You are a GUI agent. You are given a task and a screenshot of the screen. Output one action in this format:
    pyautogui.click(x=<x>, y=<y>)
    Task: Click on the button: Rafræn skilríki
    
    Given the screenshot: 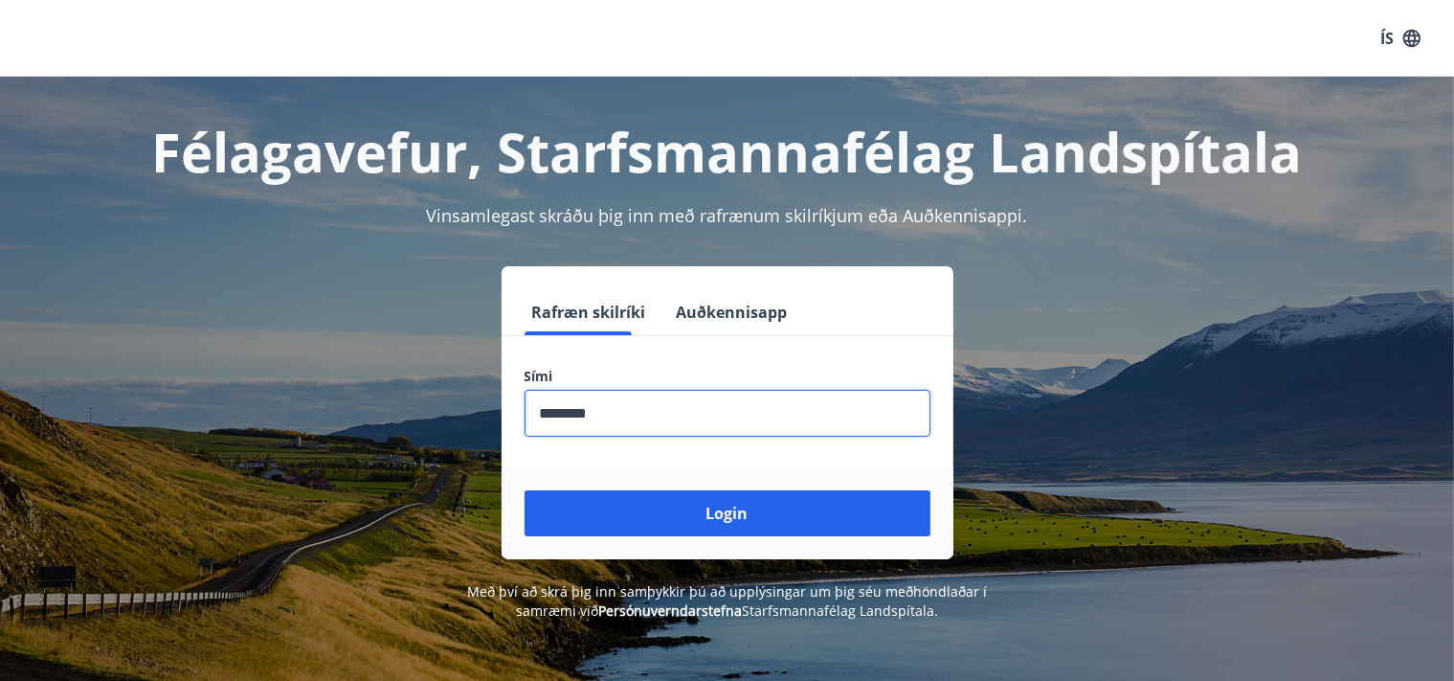 What is the action you would take?
    pyautogui.click(x=589, y=312)
    